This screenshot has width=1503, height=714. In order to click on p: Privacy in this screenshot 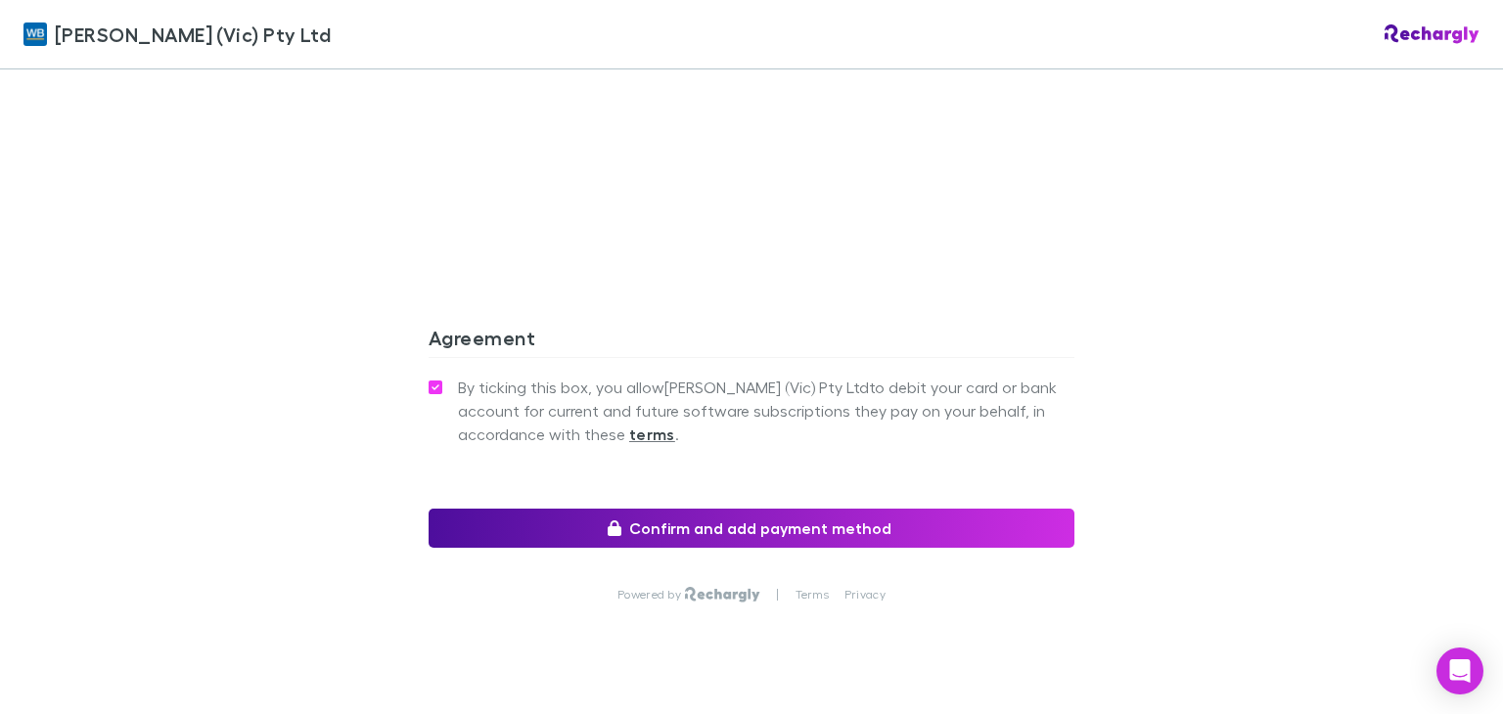, I will do `click(865, 595)`.